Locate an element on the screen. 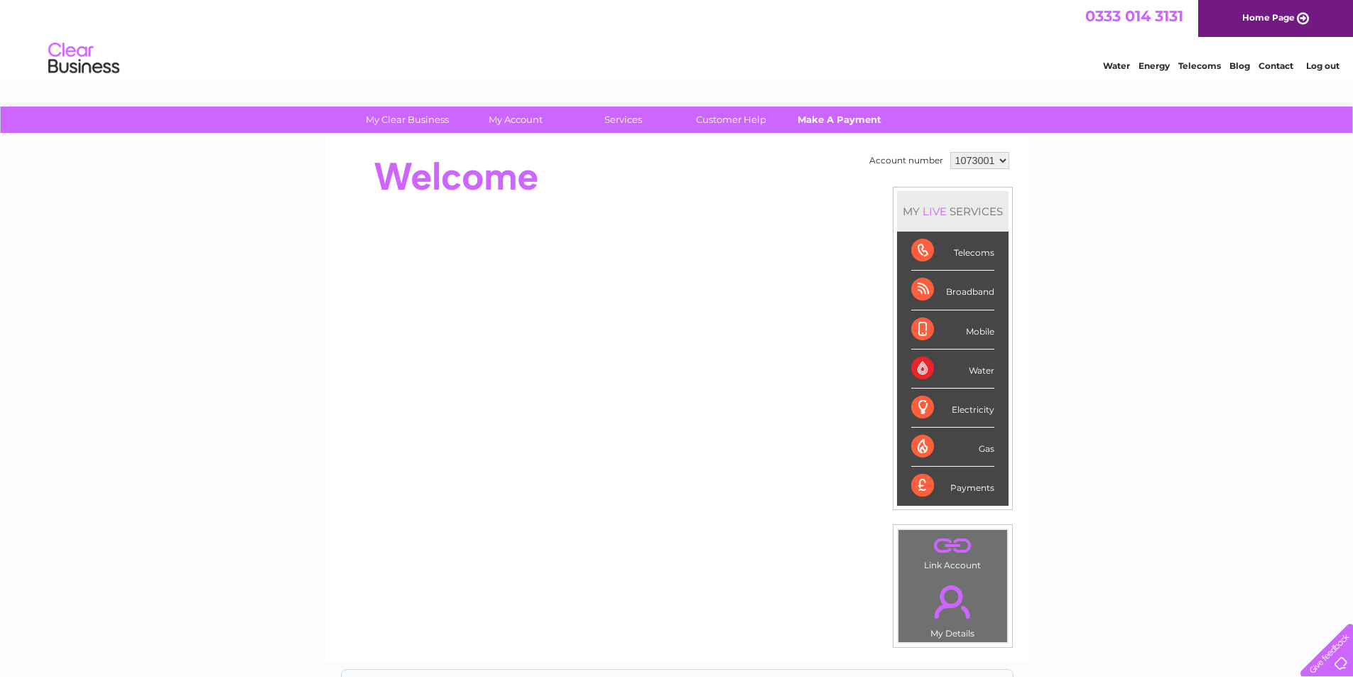 The image size is (1353, 677). div: Payments is located at coordinates (953, 486).